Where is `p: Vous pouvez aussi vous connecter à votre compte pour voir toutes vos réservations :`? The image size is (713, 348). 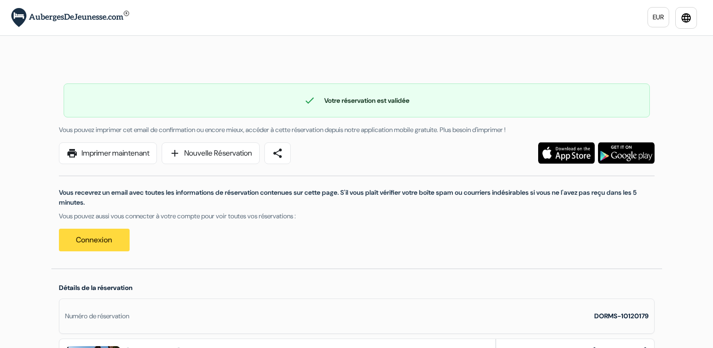 p: Vous pouvez aussi vous connecter à votre compte pour voir toutes vos réservations : is located at coordinates (357, 216).